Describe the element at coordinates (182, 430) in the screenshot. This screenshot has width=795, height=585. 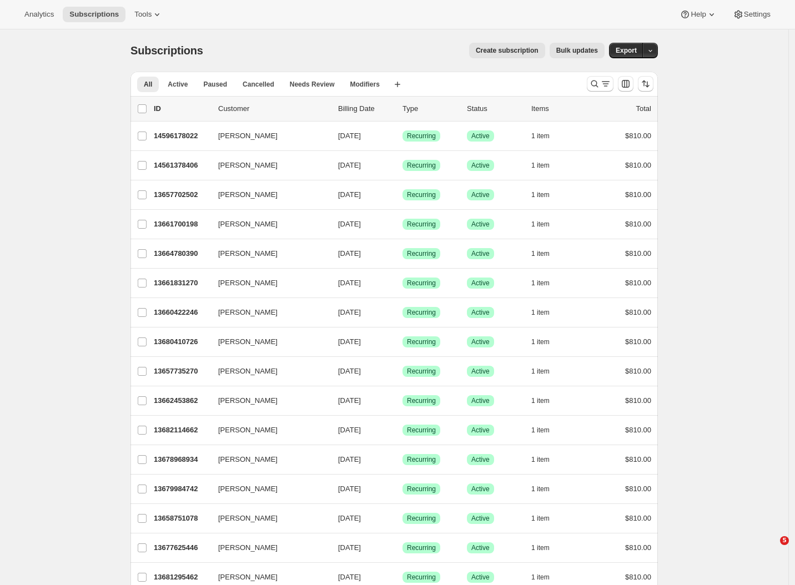
I see `p: 13682114662` at that location.